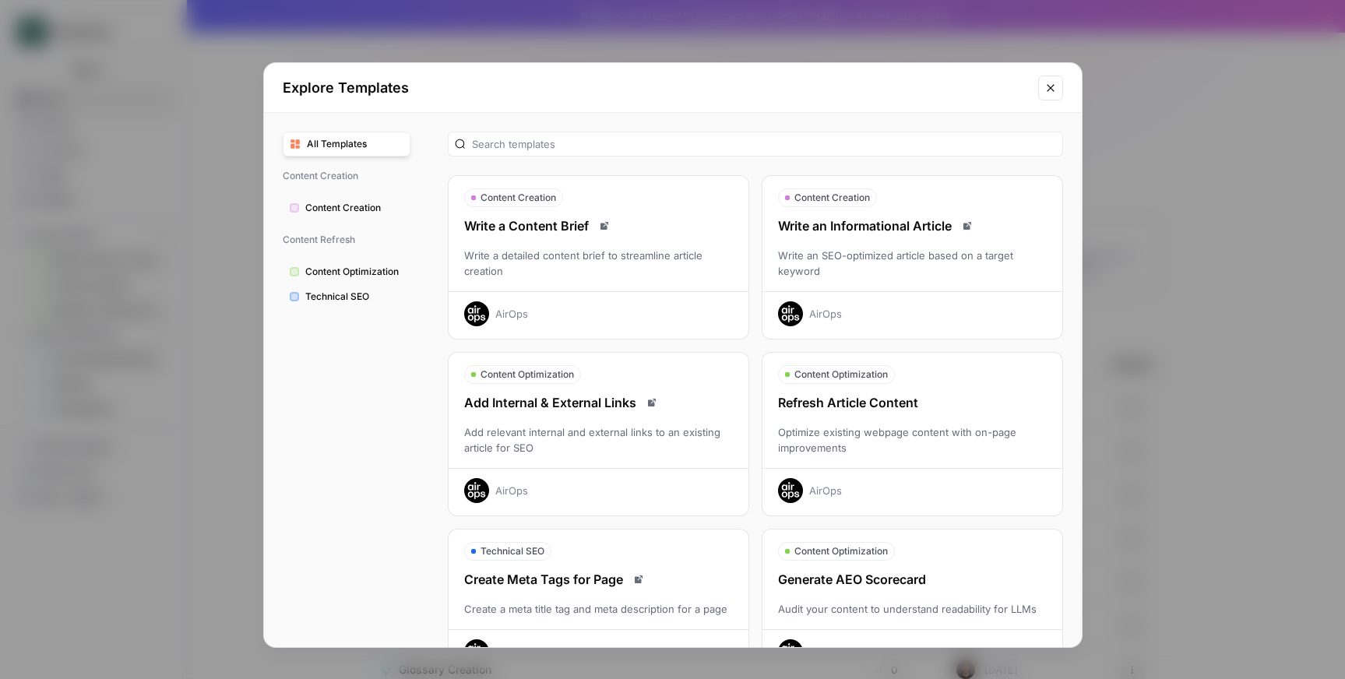  I want to click on div: Write an Informational Article, so click(912, 226).